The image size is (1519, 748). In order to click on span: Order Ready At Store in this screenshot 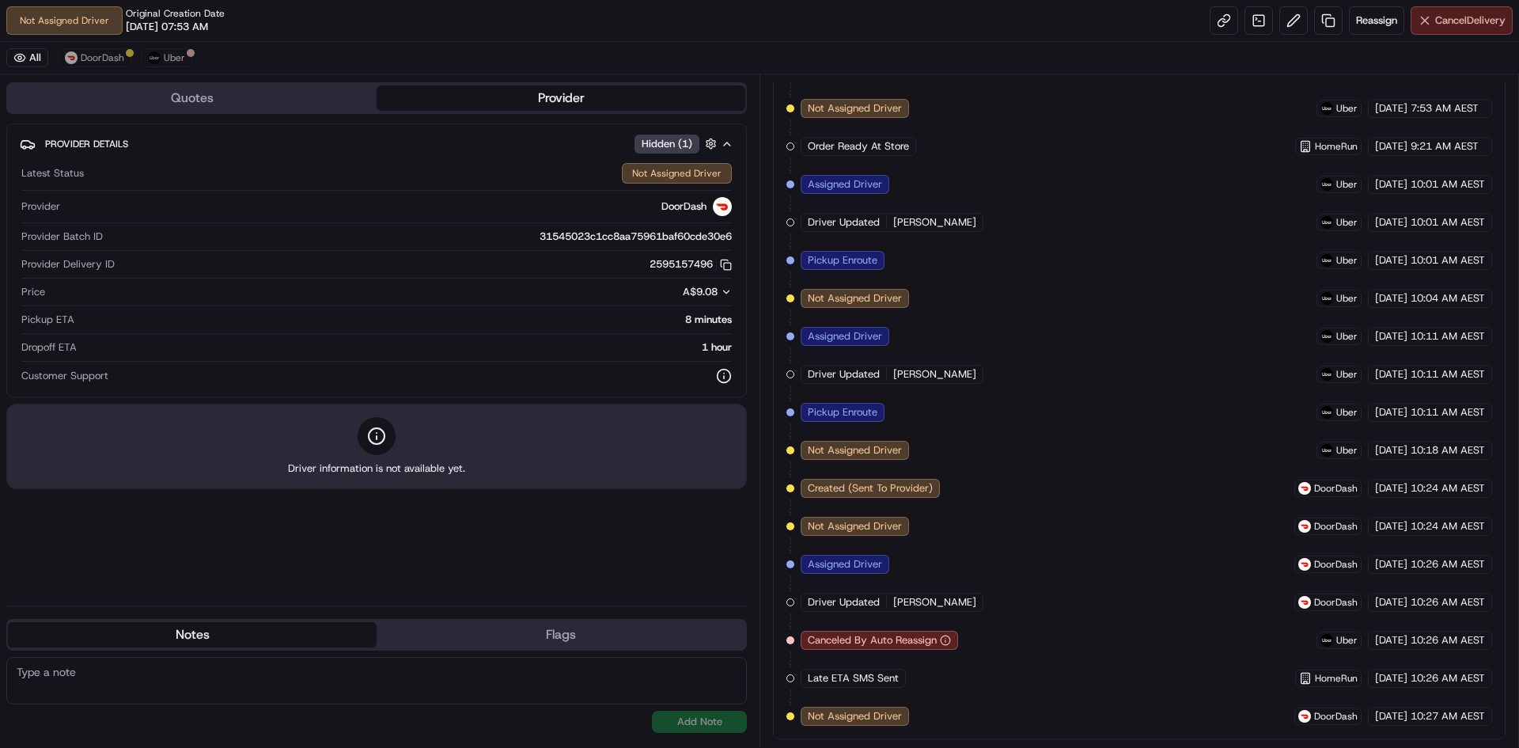, I will do `click(859, 146)`.